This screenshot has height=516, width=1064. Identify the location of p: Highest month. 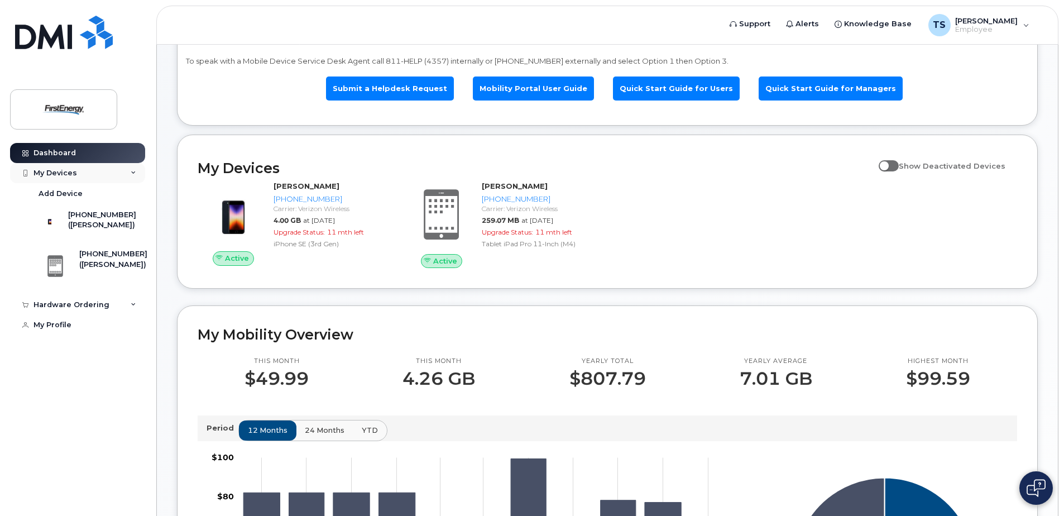
(938, 361).